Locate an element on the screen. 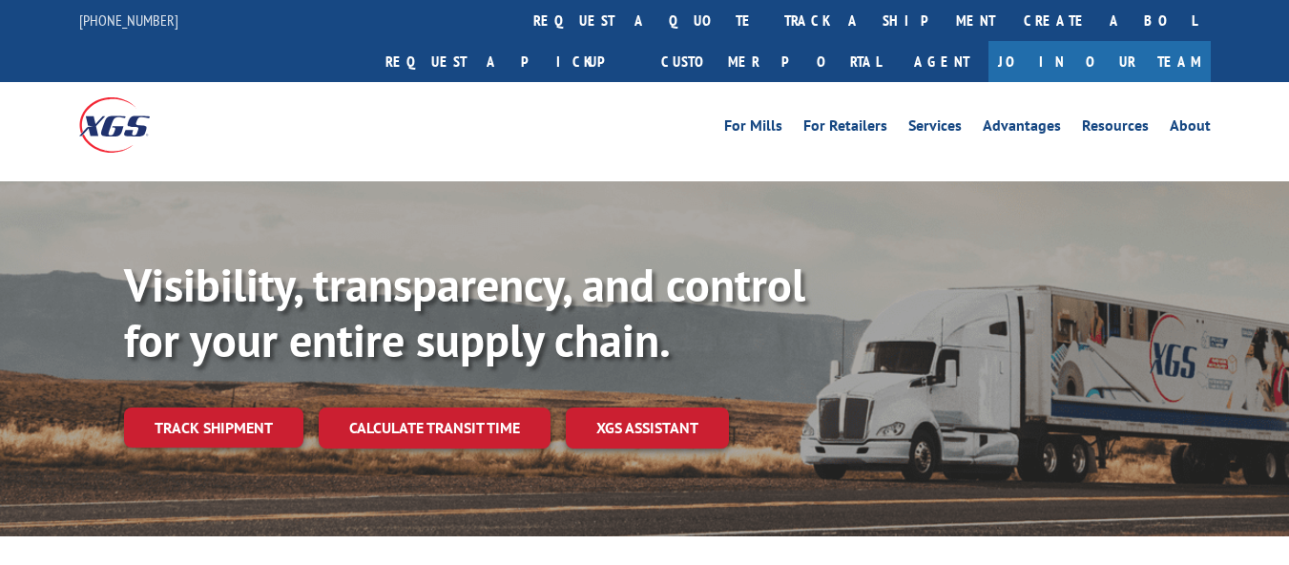 The width and height of the screenshot is (1289, 565). a: For Retailers is located at coordinates (846, 129).